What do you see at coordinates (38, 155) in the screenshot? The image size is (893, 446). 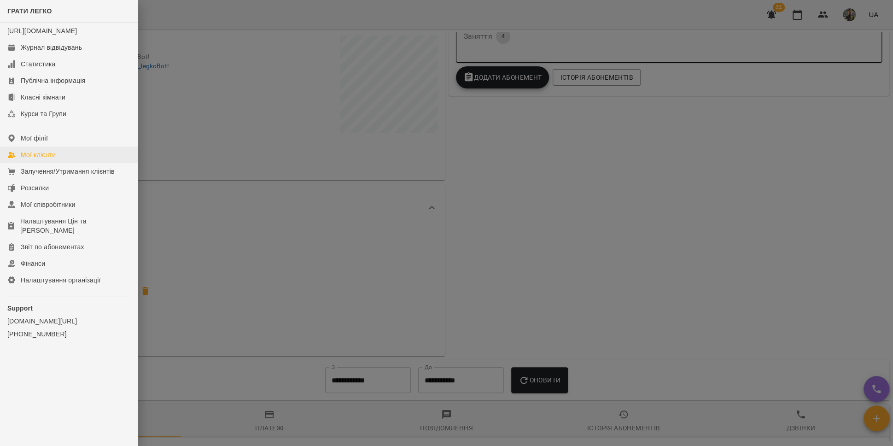 I see `div: Мої клієнти` at bounding box center [38, 155].